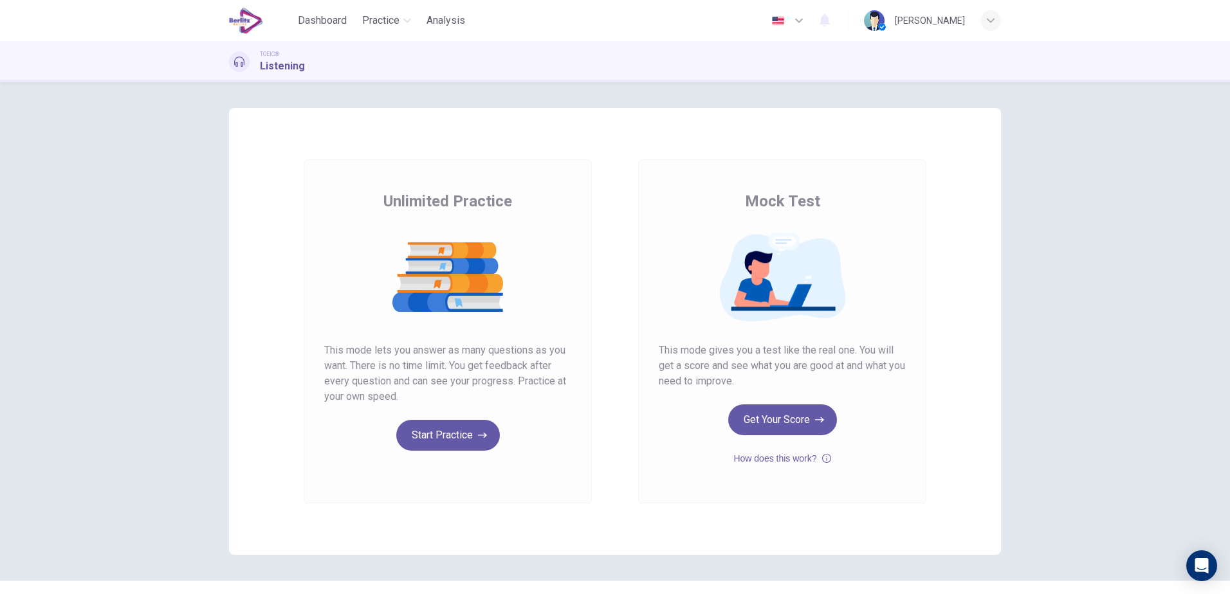 The width and height of the screenshot is (1230, 594). What do you see at coordinates (448, 374) in the screenshot?
I see `span: This mode lets you answer as many questions as you want. There is no time limit. You get feedback...` at bounding box center [448, 374].